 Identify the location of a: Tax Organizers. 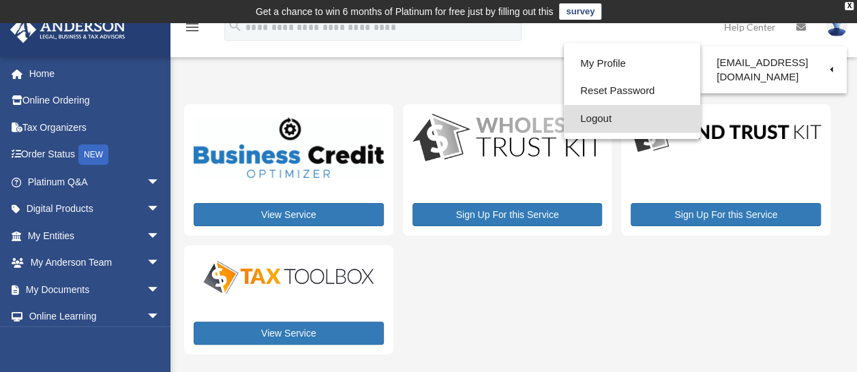
(95, 128).